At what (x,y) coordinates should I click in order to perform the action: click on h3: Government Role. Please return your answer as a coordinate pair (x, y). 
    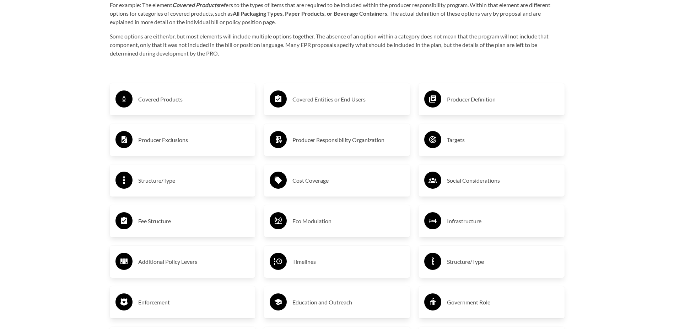
    Looking at the image, I should click on (503, 302).